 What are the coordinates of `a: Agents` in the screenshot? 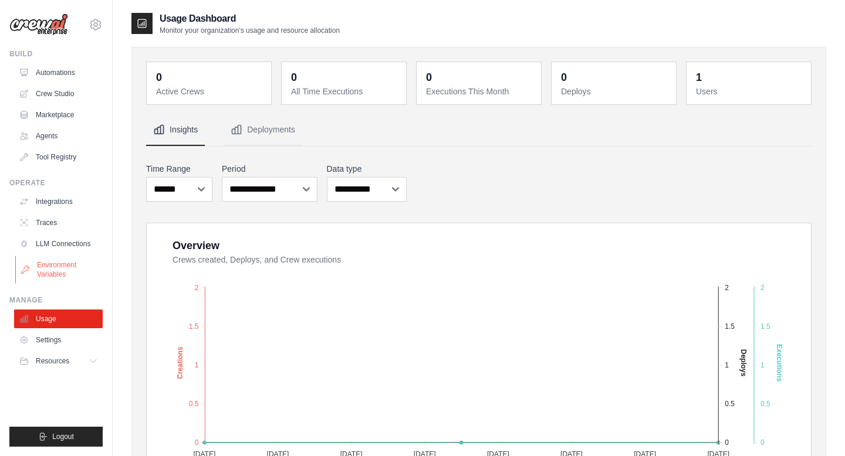 It's located at (58, 136).